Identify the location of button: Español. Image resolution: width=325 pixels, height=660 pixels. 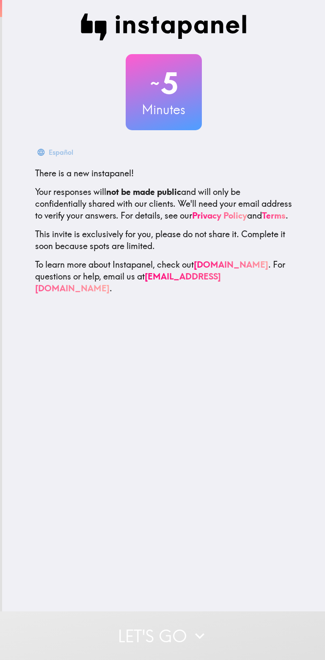
(56, 152).